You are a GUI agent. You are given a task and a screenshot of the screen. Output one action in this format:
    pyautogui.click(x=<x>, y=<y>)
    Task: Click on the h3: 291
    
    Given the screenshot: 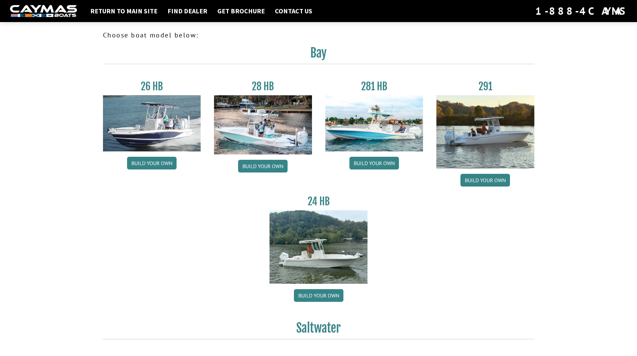 What is the action you would take?
    pyautogui.click(x=485, y=86)
    